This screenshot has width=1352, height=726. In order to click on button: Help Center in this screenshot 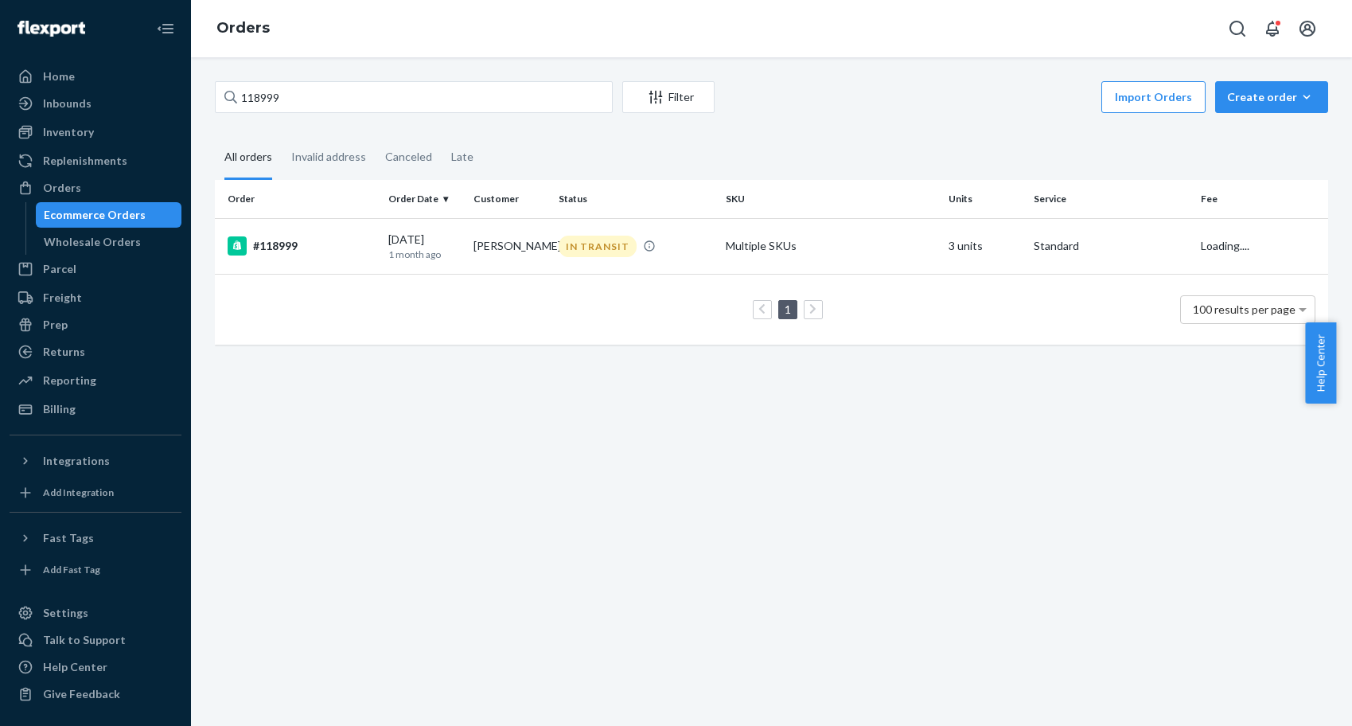, I will do `click(1320, 363)`.